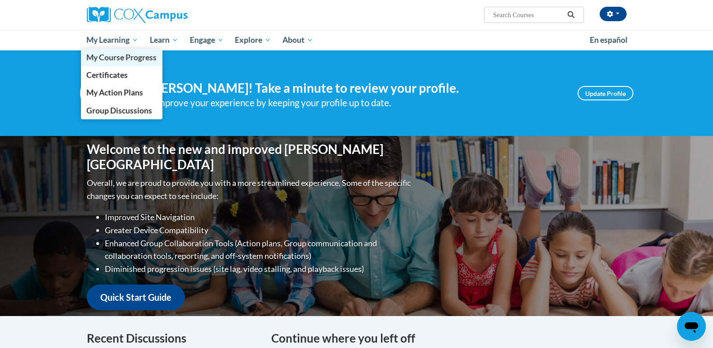 This screenshot has width=713, height=348. What do you see at coordinates (207, 40) in the screenshot?
I see `a: Engage` at bounding box center [207, 40].